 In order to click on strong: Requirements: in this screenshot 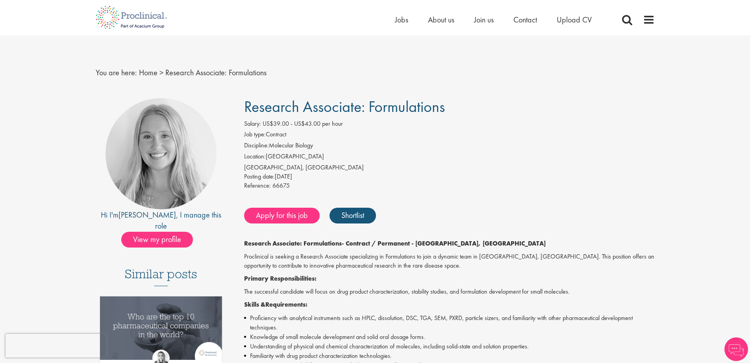, I will do `click(286, 304)`.